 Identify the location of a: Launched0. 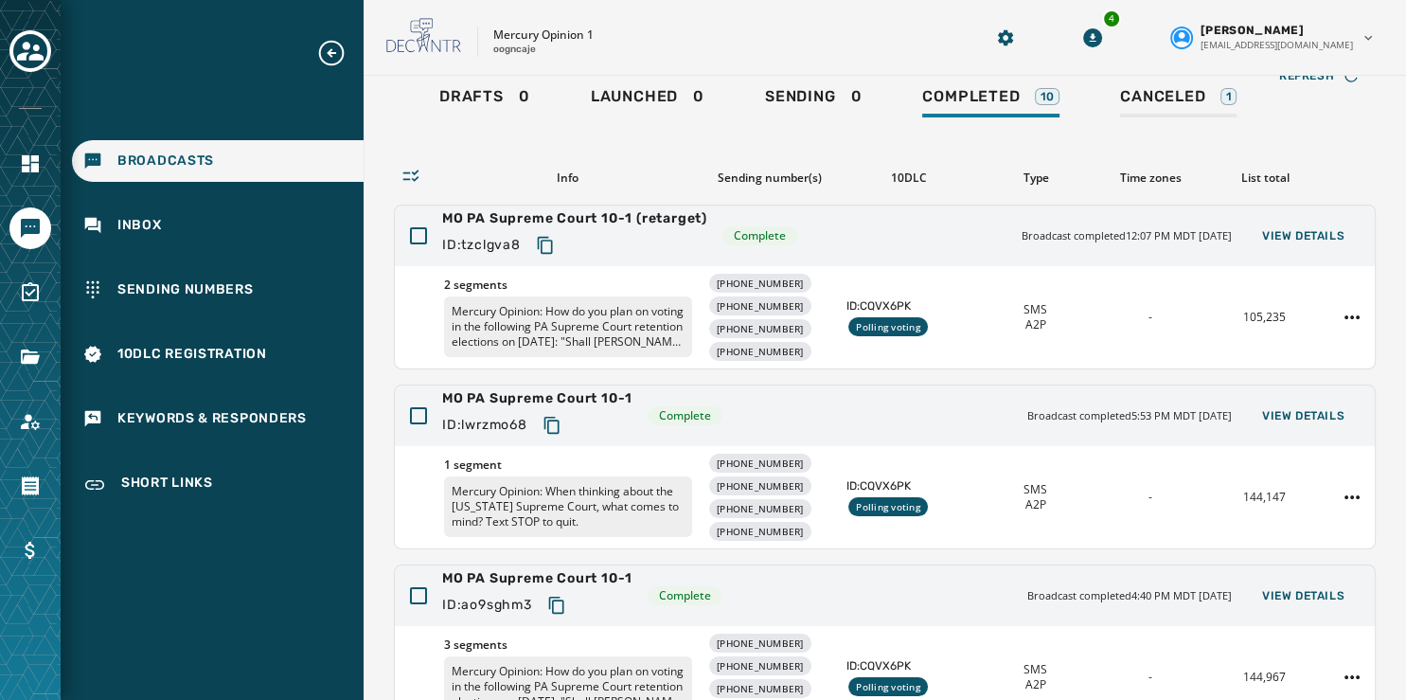
(648, 99).